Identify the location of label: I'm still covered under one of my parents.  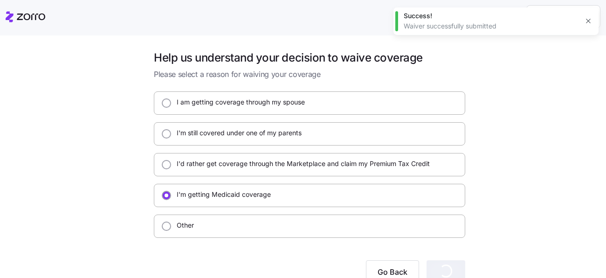
(236, 133).